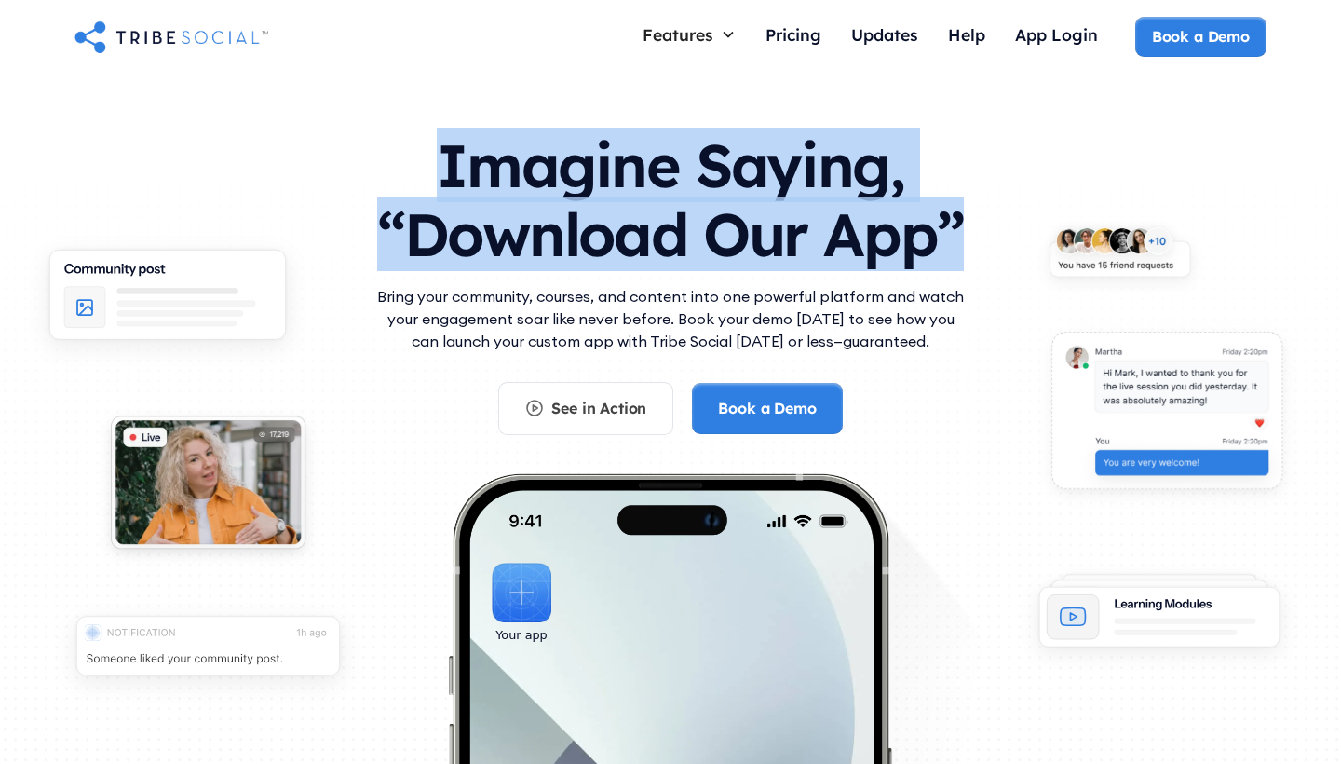  Describe the element at coordinates (885, 34) in the screenshot. I see `div: Updates` at that location.